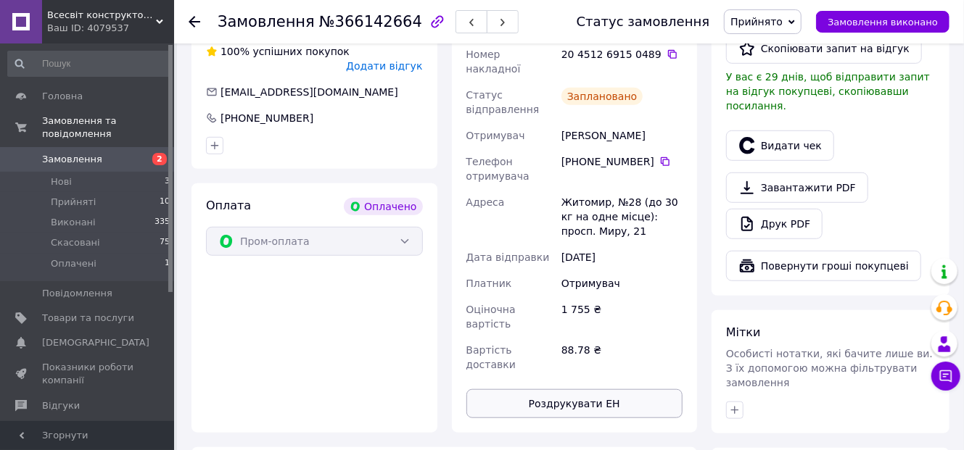 This screenshot has width=964, height=450. I want to click on span: Товари та послуги, so click(88, 318).